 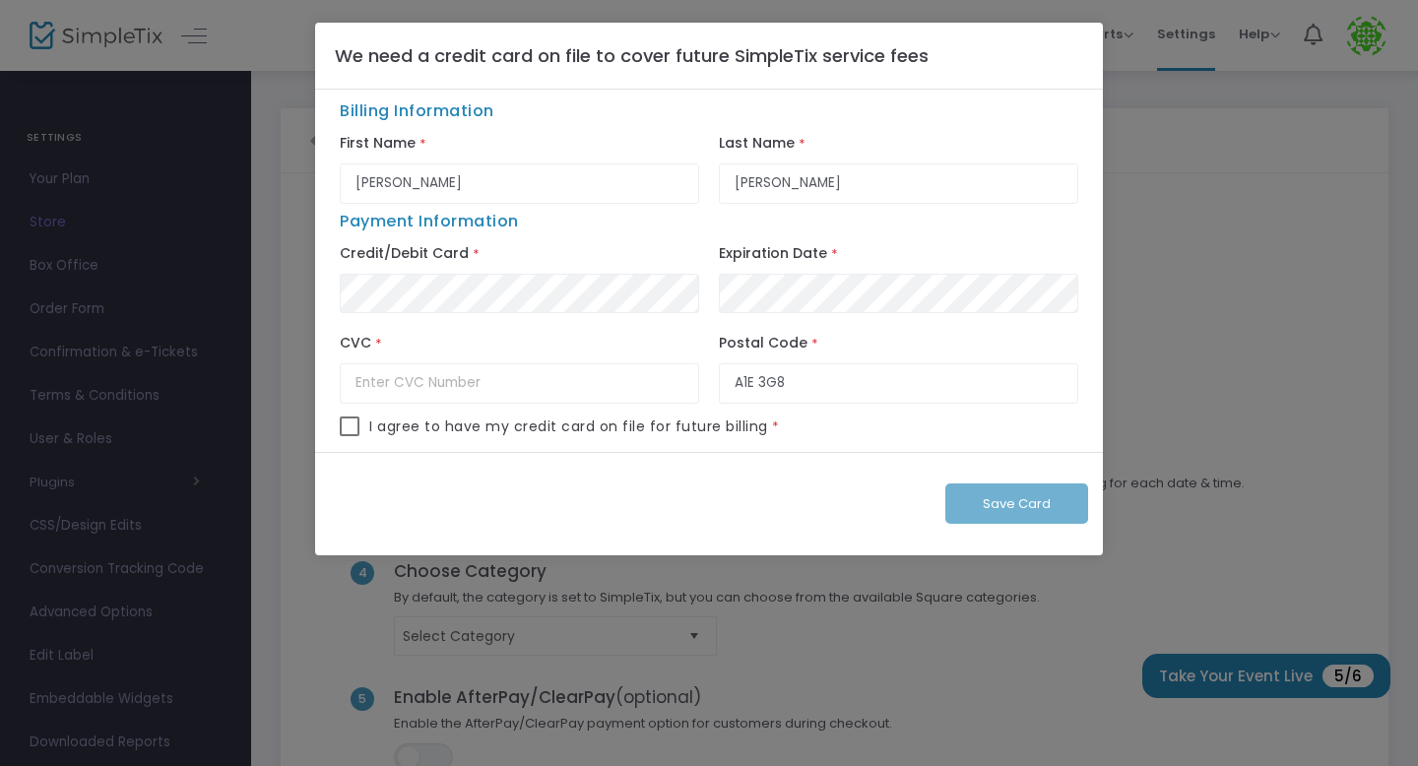 What do you see at coordinates (429, 221) in the screenshot?
I see `span: Payment Information` at bounding box center [429, 221].